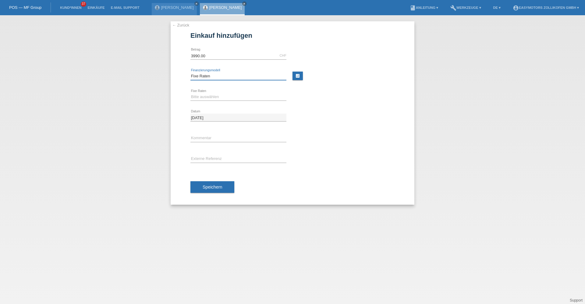  I want to click on i: calculate, so click(298, 76).